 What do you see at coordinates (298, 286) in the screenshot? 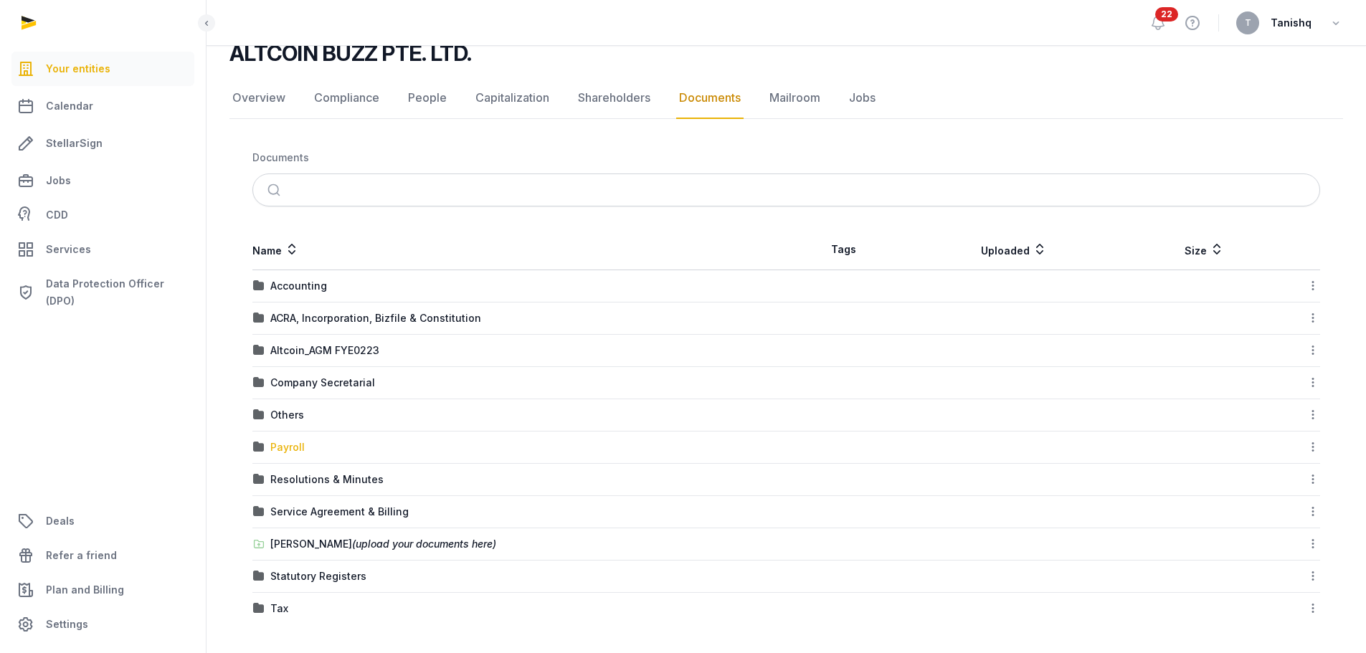
I see `div: Accounting` at bounding box center [298, 286].